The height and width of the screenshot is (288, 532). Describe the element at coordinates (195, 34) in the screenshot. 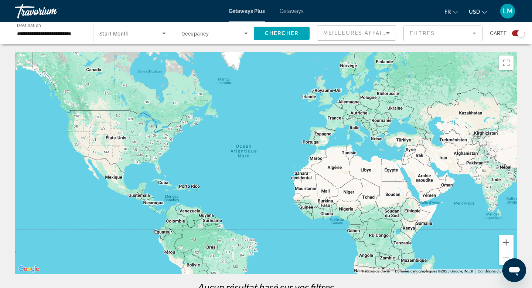

I see `span: Occupancy` at that location.